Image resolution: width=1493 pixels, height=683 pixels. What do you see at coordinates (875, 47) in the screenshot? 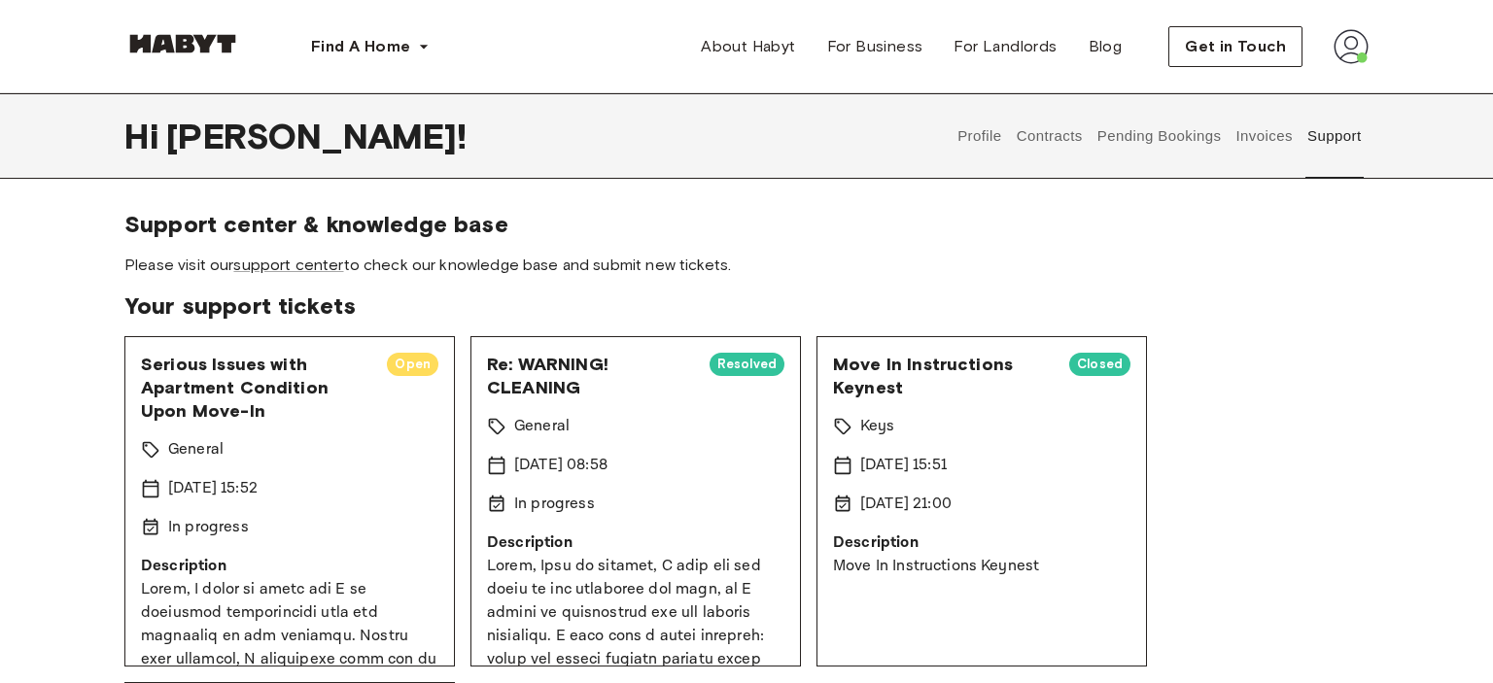
I see `a: For Business` at bounding box center [875, 47].